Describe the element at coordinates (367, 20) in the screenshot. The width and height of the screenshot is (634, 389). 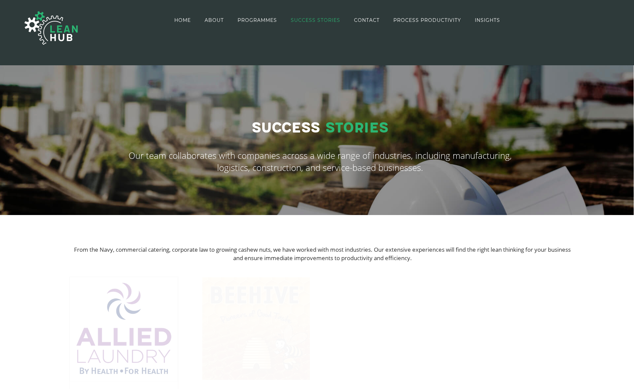
I see `span: CONTACT` at that location.